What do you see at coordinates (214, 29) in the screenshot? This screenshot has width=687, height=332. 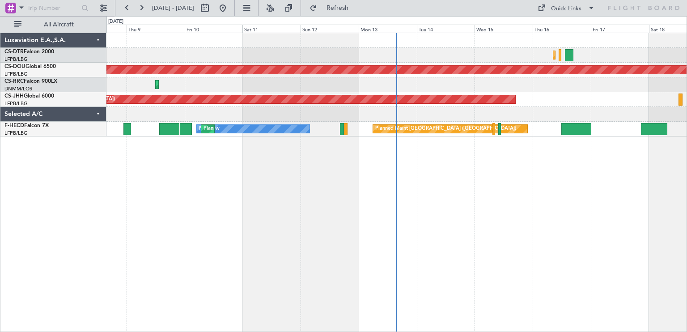 I see `div: Fri 10` at bounding box center [214, 29].